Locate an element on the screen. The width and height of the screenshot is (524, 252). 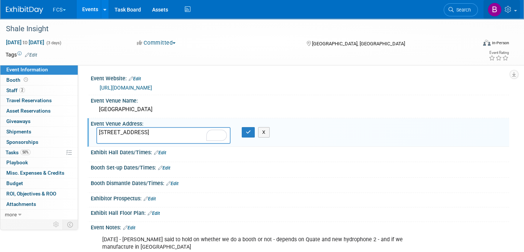
a: Giveaways is located at coordinates (39, 121).